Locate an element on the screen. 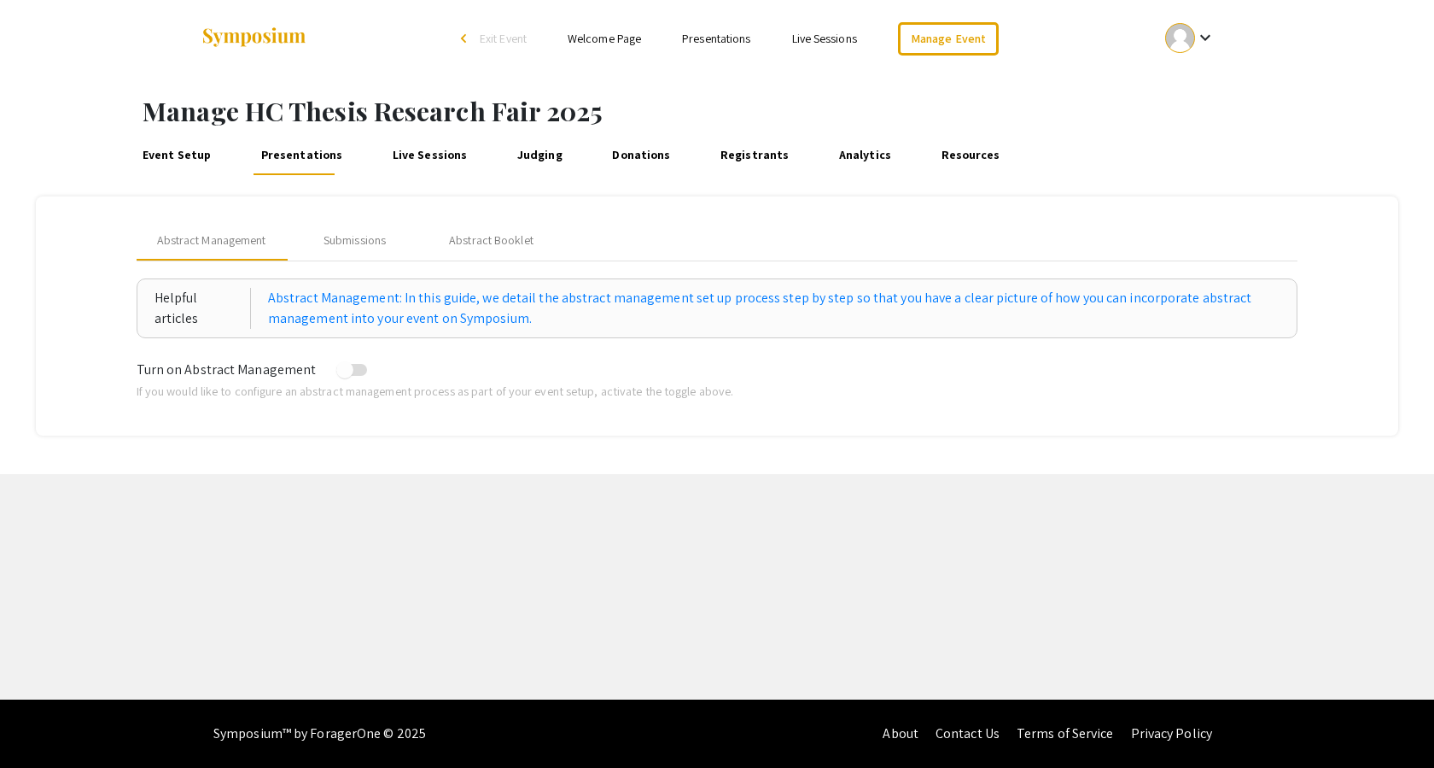  a: About is located at coordinates (901, 733).